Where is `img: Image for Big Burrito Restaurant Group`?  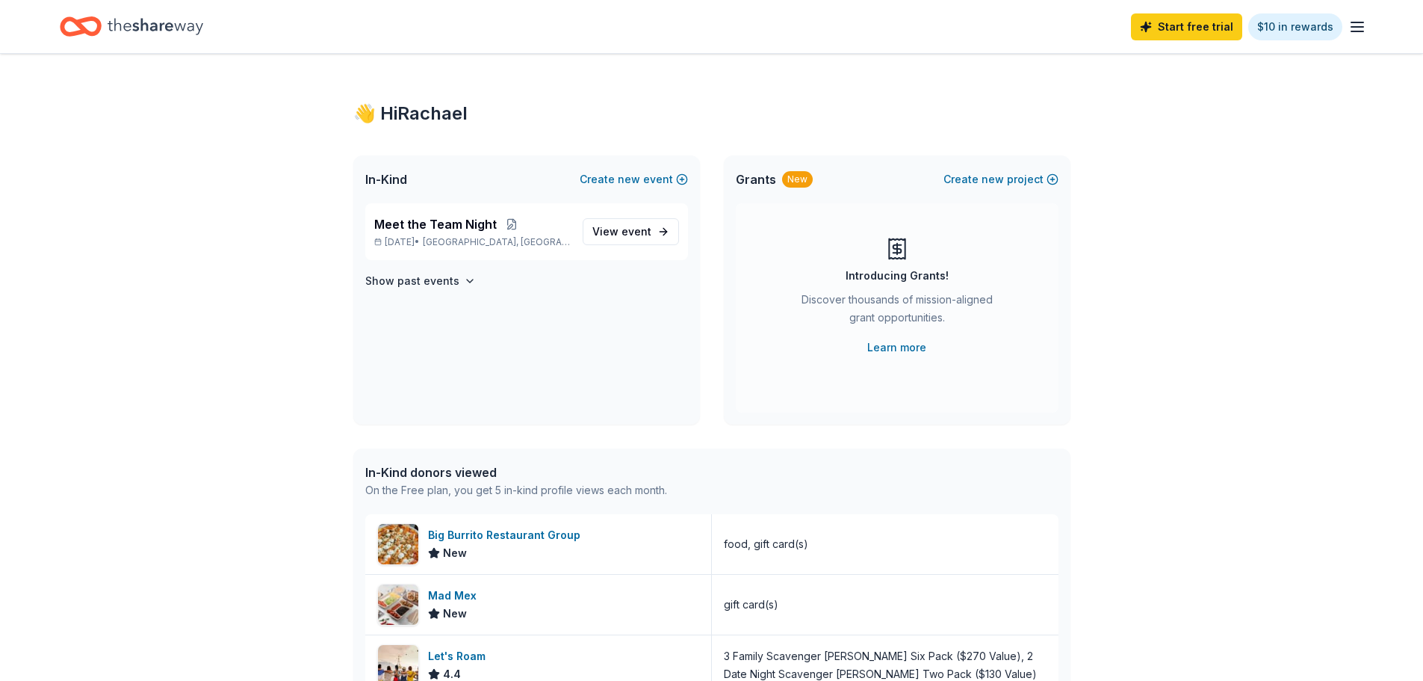 img: Image for Big Burrito Restaurant Group is located at coordinates (398, 544).